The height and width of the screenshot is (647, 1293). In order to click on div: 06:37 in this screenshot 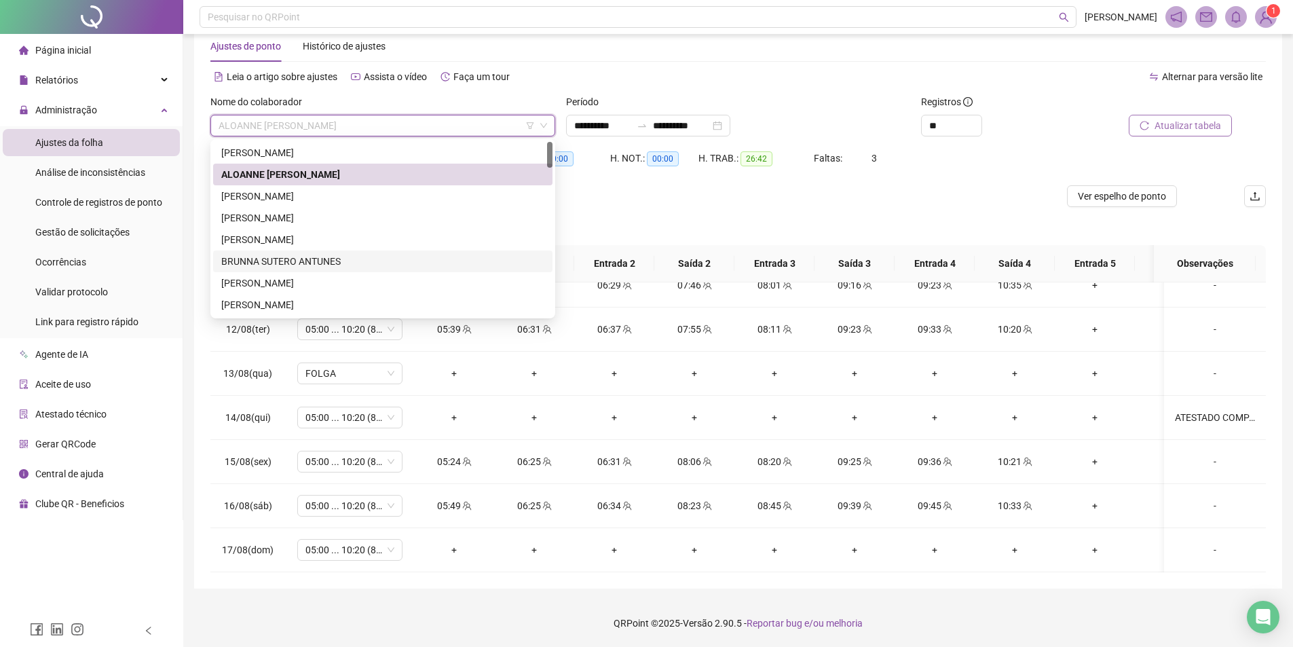, I will do `click(614, 329)`.